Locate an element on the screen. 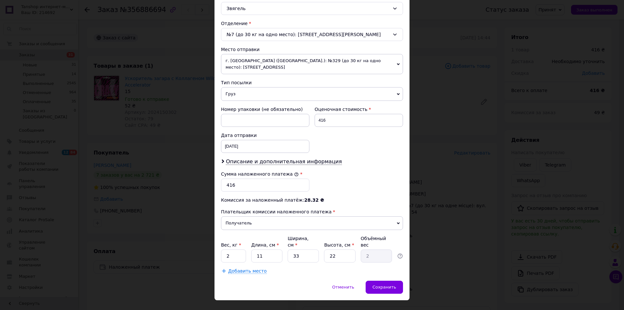  span: Сохранить is located at coordinates (384, 287).